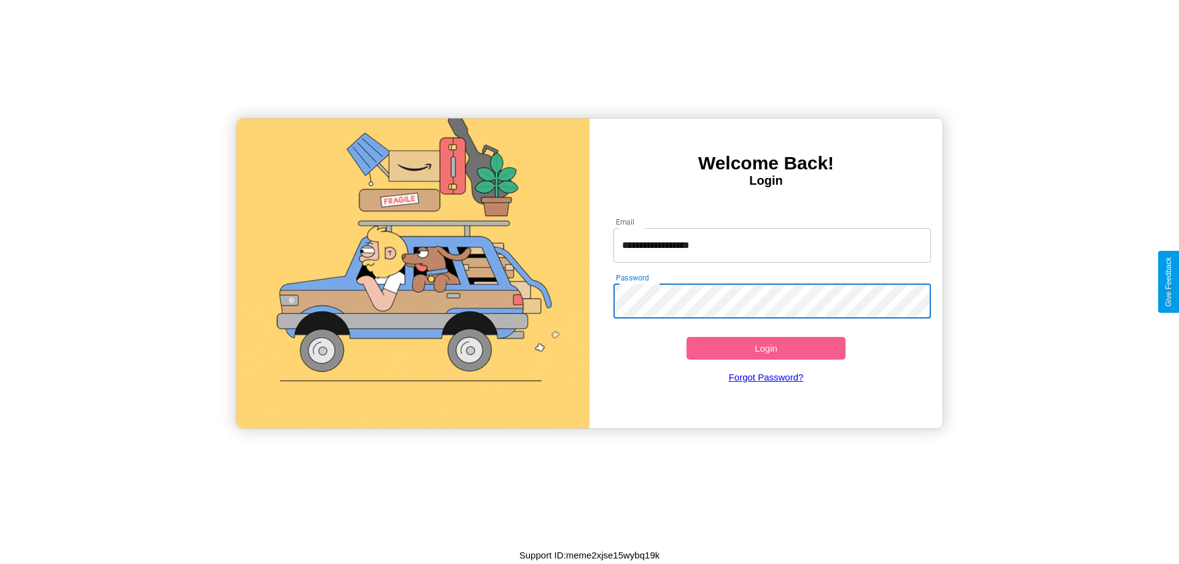 The height and width of the screenshot is (564, 1179). I want to click on div: Give Feedback, so click(1168, 282).